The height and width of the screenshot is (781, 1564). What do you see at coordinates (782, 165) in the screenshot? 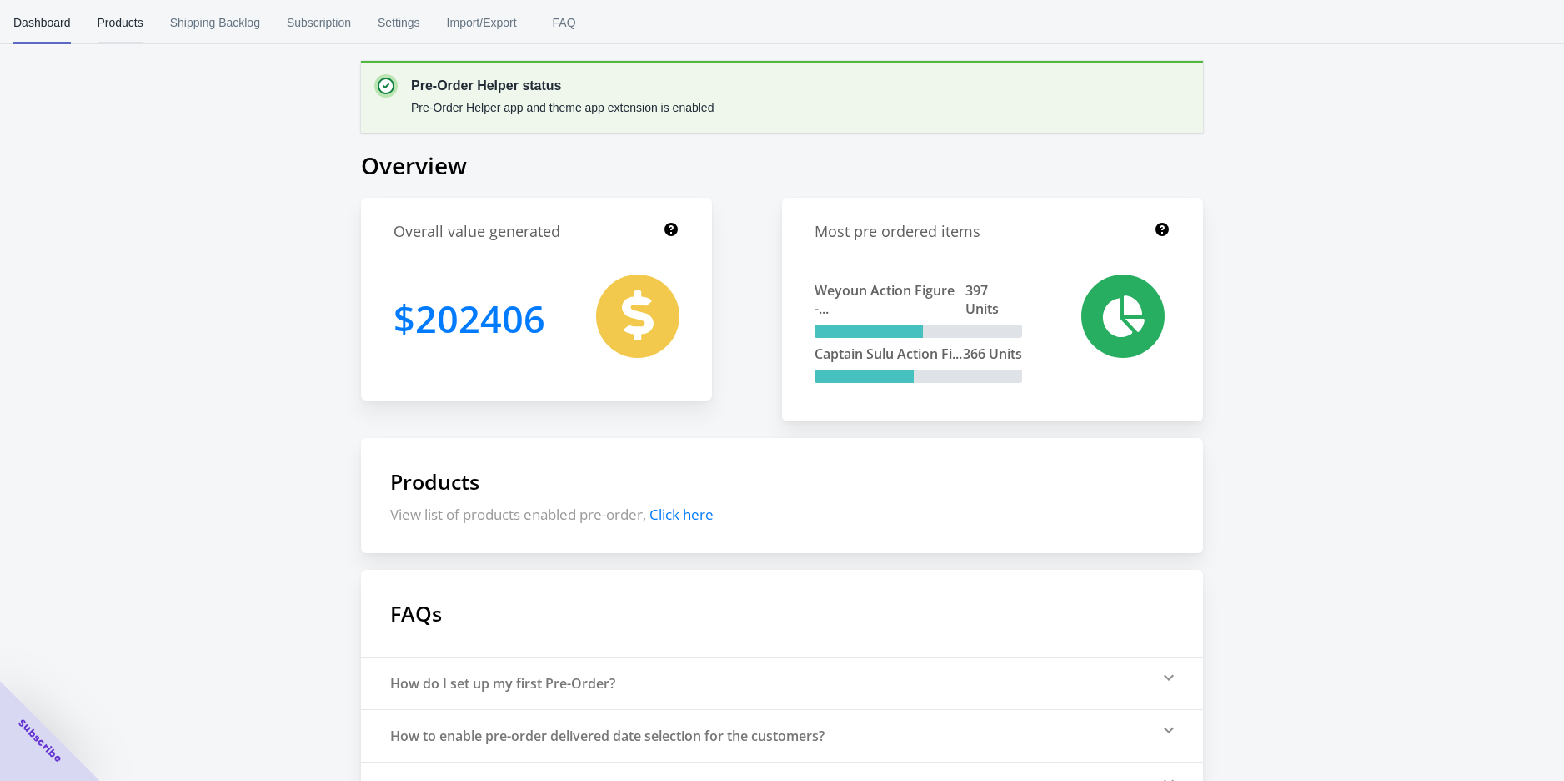
I see `h1: Overview` at bounding box center [782, 165].